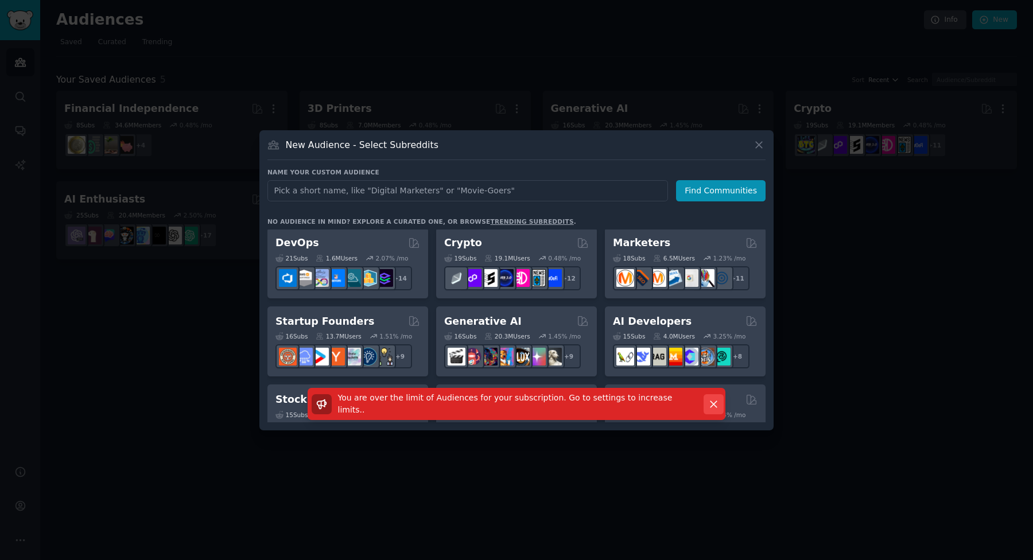  What do you see at coordinates (460, 258) in the screenshot?
I see `div: 19 Sub s` at bounding box center [460, 258].